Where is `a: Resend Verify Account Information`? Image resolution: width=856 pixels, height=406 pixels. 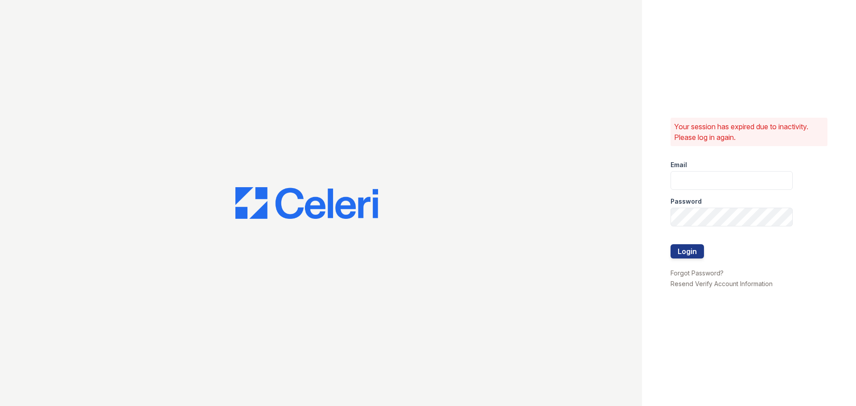
a: Resend Verify Account Information is located at coordinates (722, 284).